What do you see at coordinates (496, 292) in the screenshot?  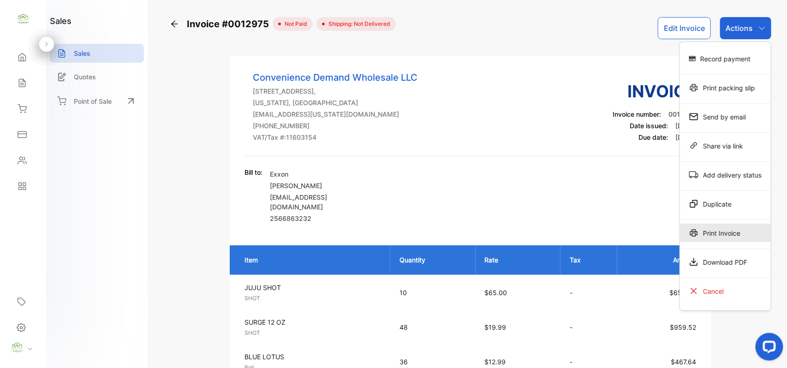 I see `span: $65.00` at bounding box center [496, 292].